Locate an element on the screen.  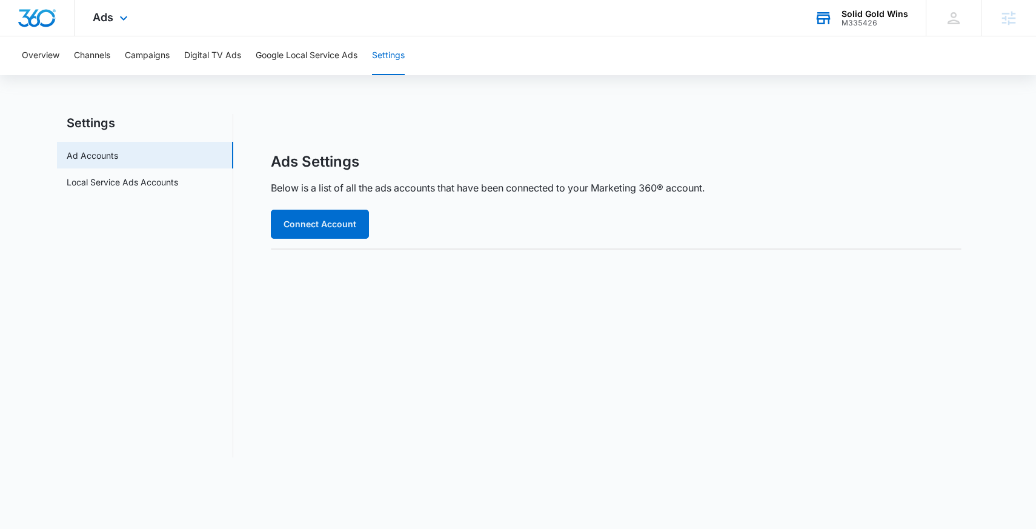
a: Ad Accounts is located at coordinates (92, 155).